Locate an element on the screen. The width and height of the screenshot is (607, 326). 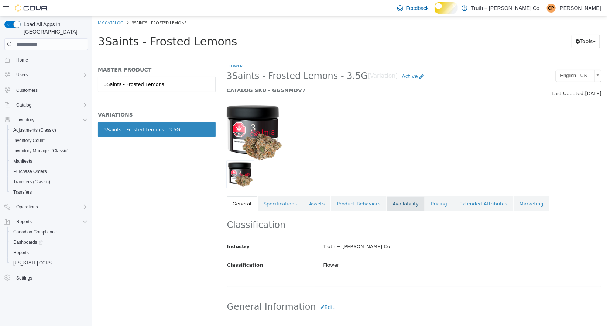
button: Transfers (Classic) is located at coordinates (49, 182).